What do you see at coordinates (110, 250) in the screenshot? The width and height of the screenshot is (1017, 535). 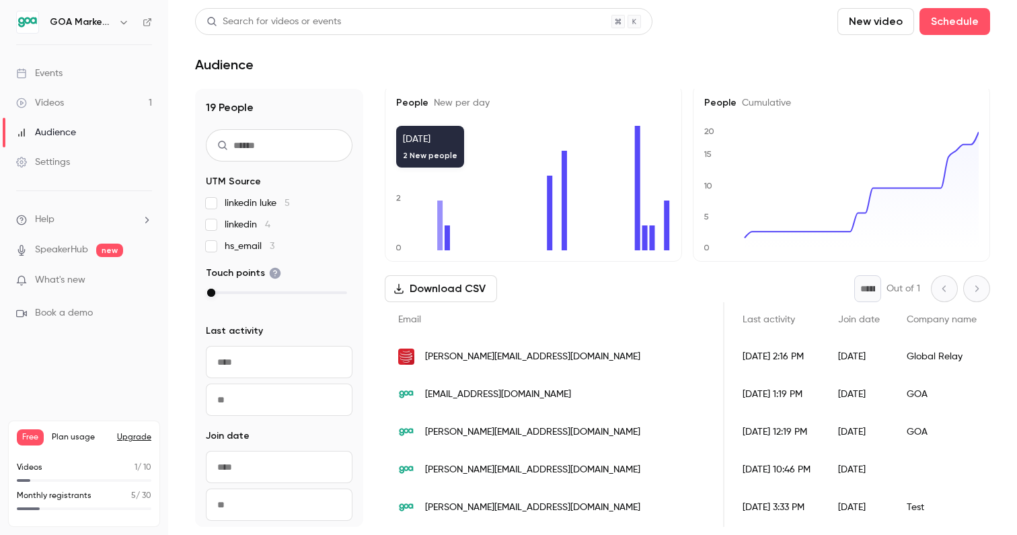 I see `span: new` at bounding box center [110, 250].